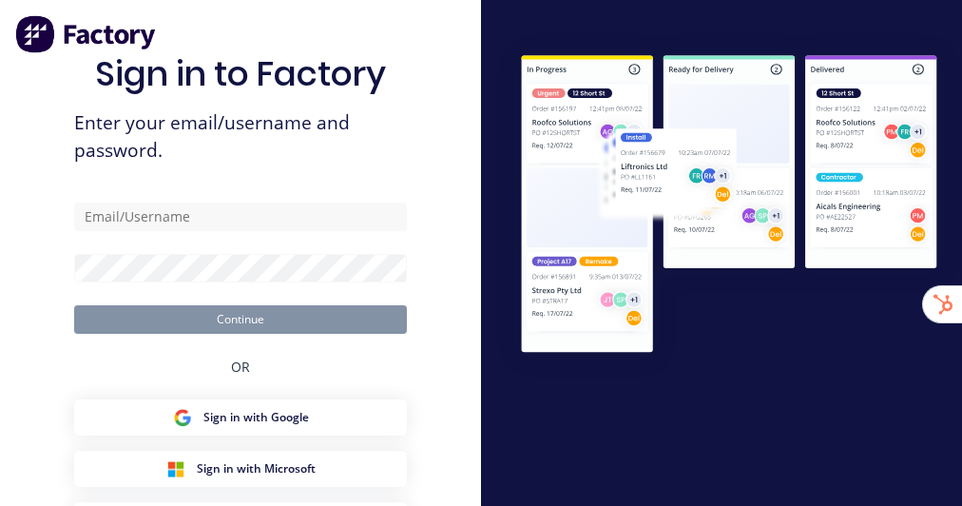 This screenshot has width=962, height=506. What do you see at coordinates (240, 73) in the screenshot?
I see `h1: Sign in to Factory` at bounding box center [240, 73].